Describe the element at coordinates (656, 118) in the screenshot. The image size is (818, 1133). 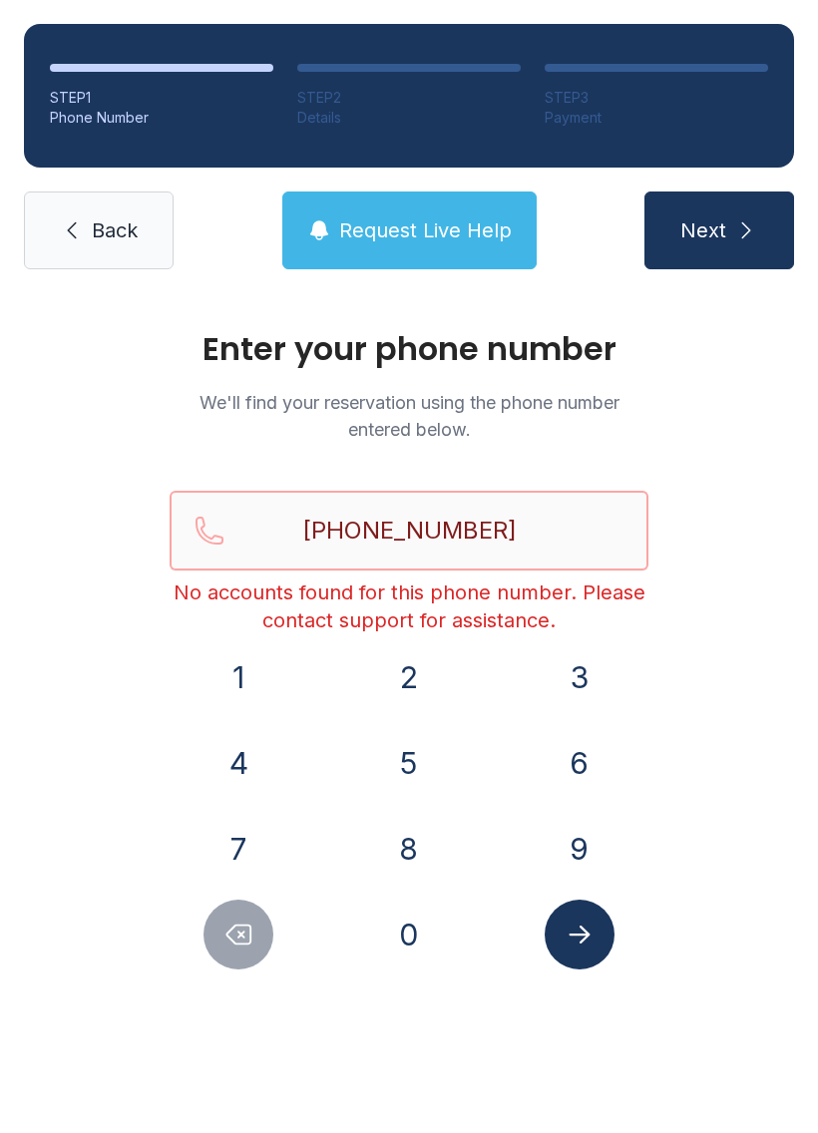
I see `div: Payment` at that location.